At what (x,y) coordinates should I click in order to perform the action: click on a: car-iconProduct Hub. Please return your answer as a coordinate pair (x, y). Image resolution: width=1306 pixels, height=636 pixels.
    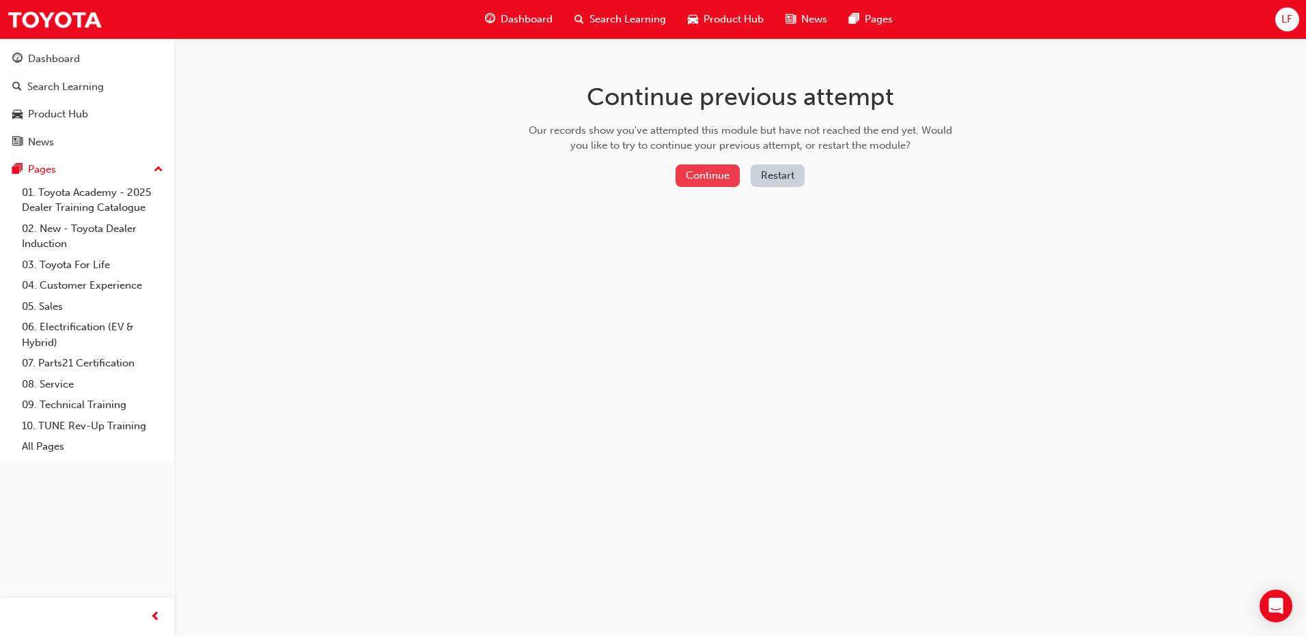
    Looking at the image, I should click on (725, 19).